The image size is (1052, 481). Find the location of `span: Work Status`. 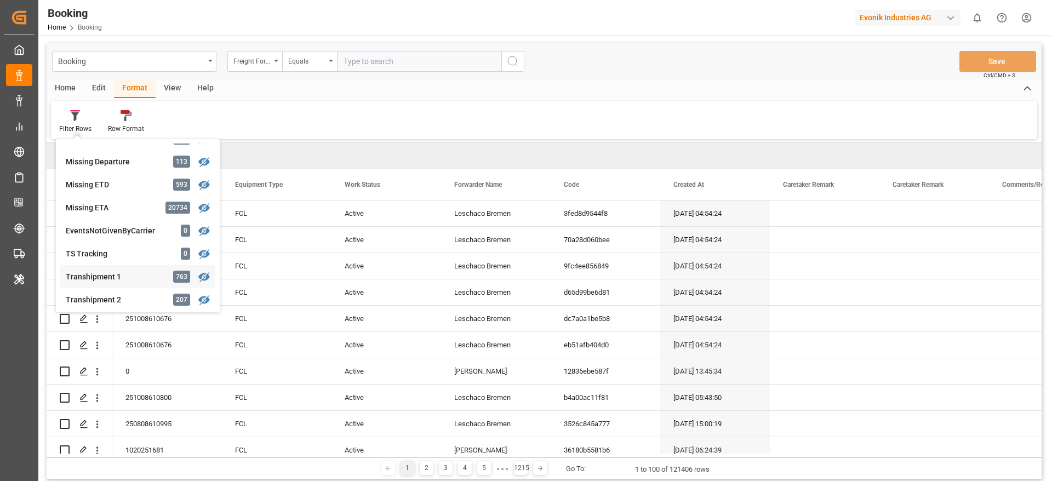

span: Work Status is located at coordinates (362, 185).